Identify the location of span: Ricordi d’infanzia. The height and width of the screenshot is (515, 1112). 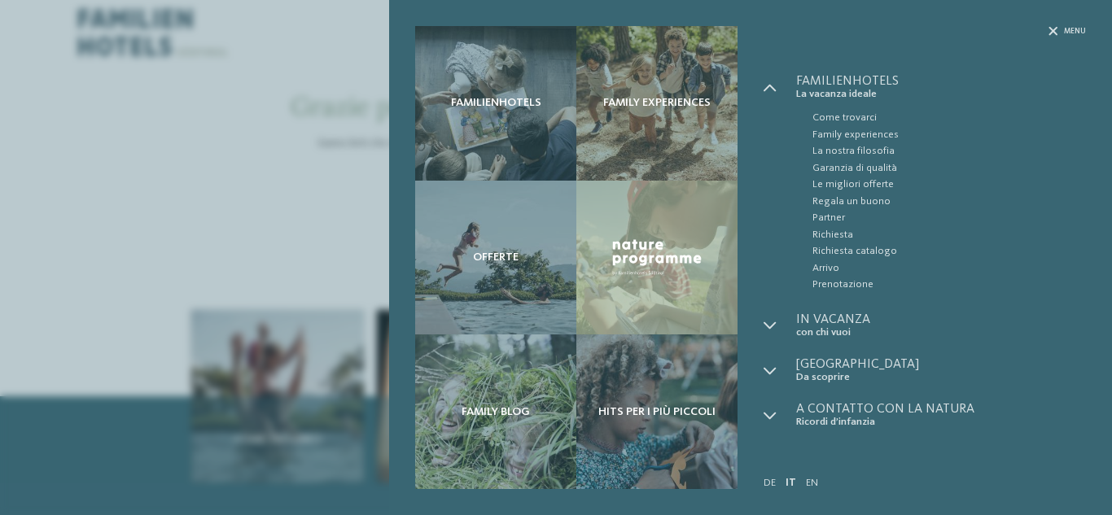
(941, 422).